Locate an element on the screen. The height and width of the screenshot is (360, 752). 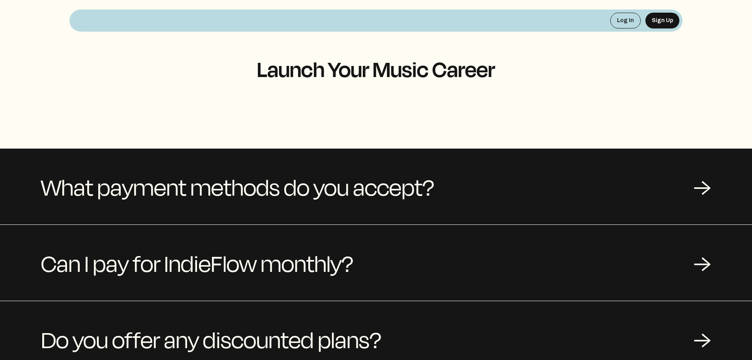
button: Sign Up is located at coordinates (663, 21).